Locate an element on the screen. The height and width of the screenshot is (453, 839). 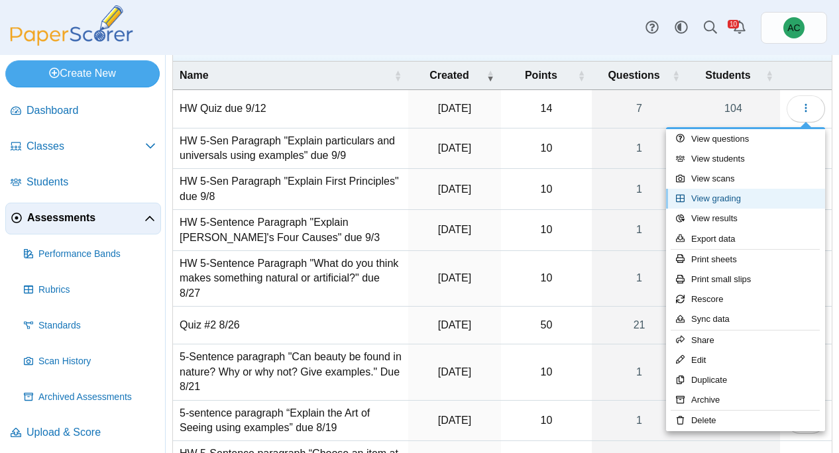
img: PaperScorer is located at coordinates (72, 25).